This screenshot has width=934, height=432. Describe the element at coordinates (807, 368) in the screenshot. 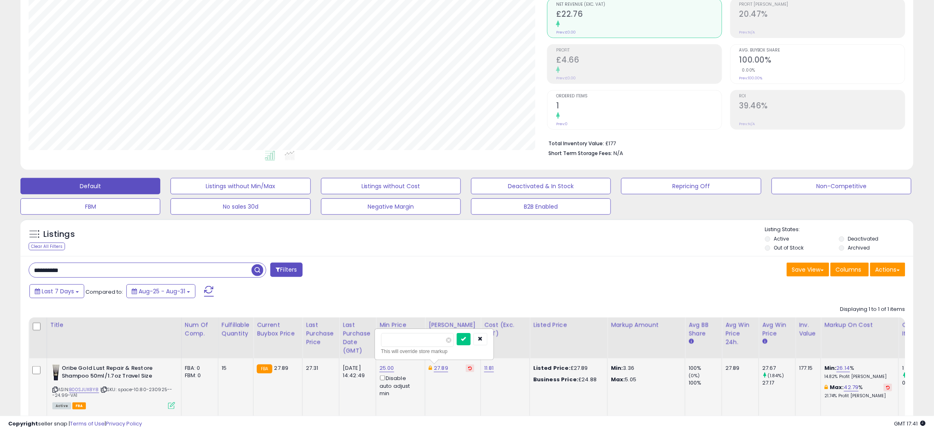

I see `div: 177.15` at that location.